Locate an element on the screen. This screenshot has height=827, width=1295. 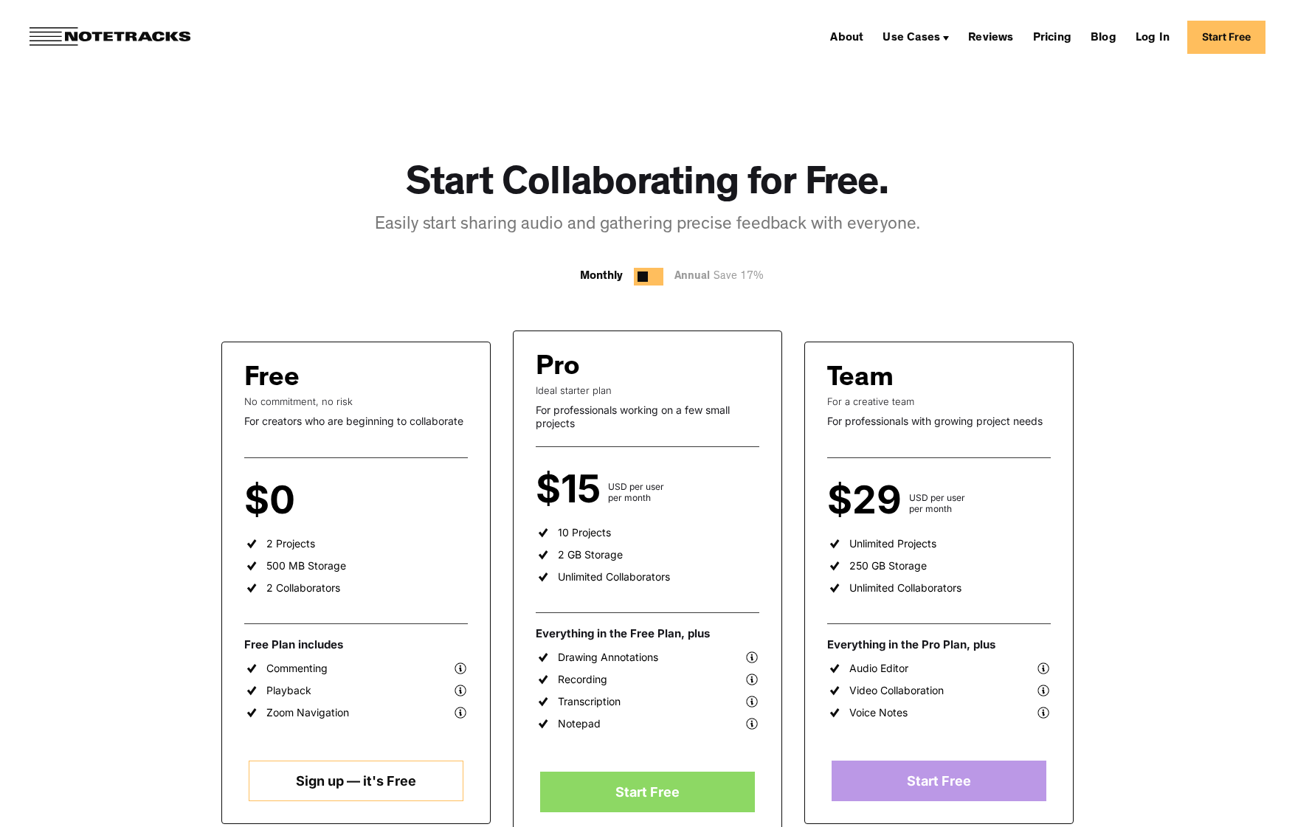
div: Video Collaboration is located at coordinates (896, 690).